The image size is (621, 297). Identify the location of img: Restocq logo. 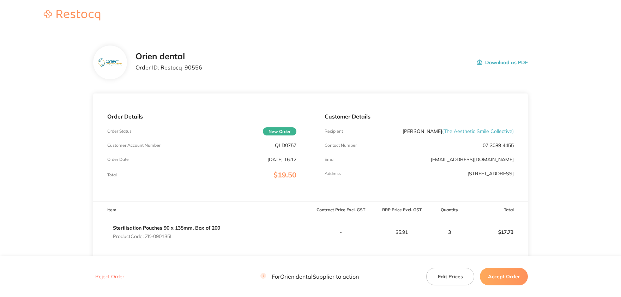
(72, 15).